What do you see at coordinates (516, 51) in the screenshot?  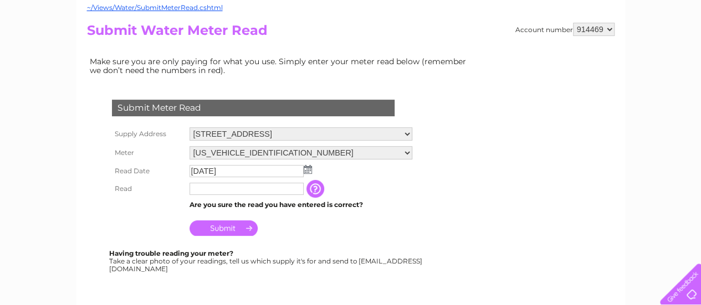 I see `a: Water` at bounding box center [516, 51].